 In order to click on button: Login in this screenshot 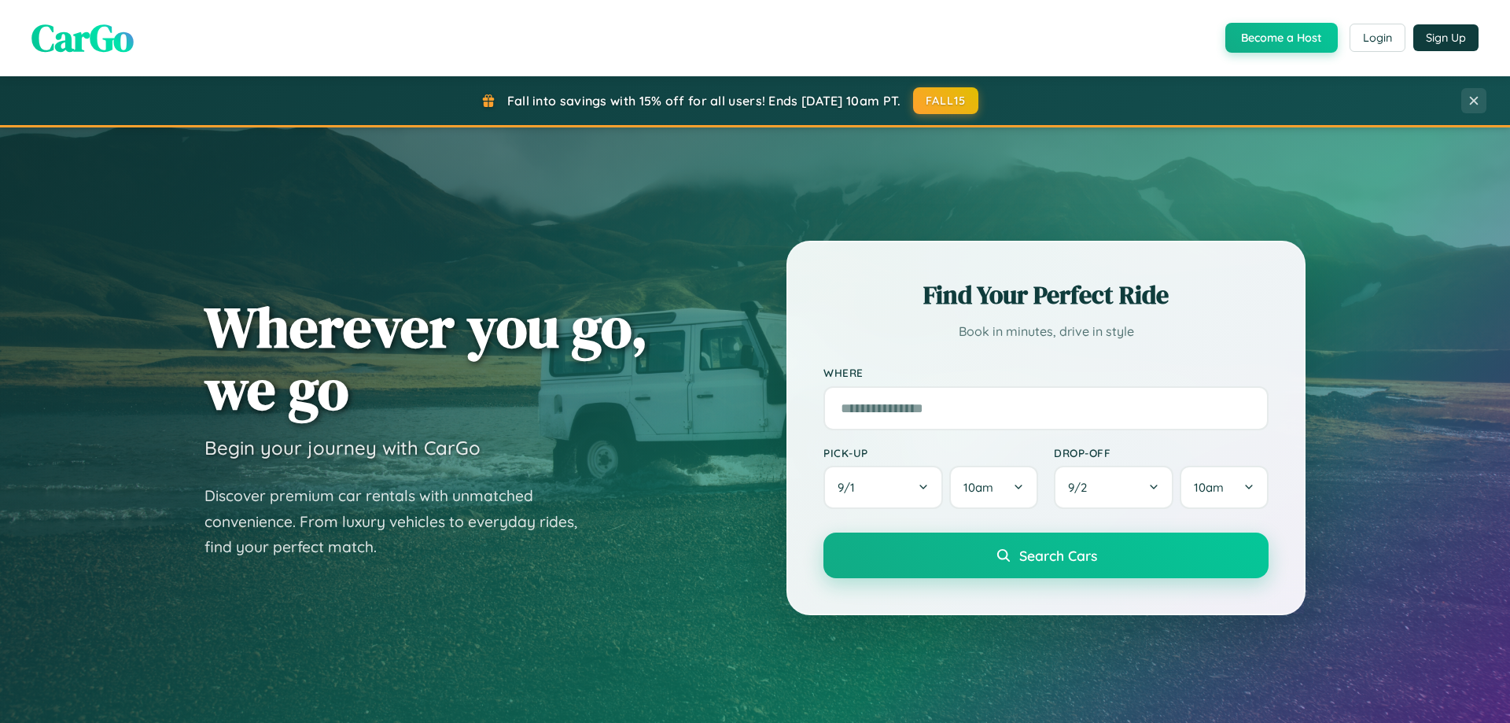, I will do `click(1377, 38)`.